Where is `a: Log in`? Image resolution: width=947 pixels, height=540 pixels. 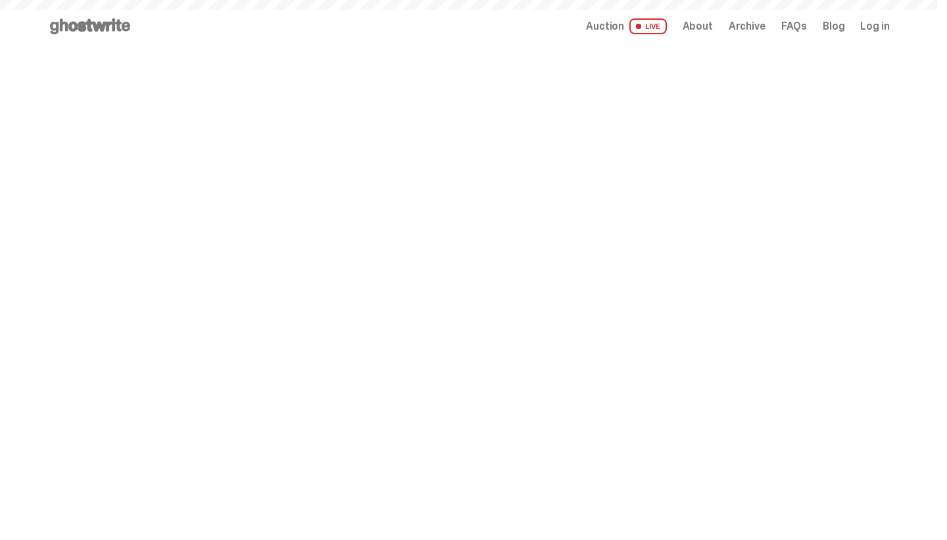
a: Log in is located at coordinates (875, 26).